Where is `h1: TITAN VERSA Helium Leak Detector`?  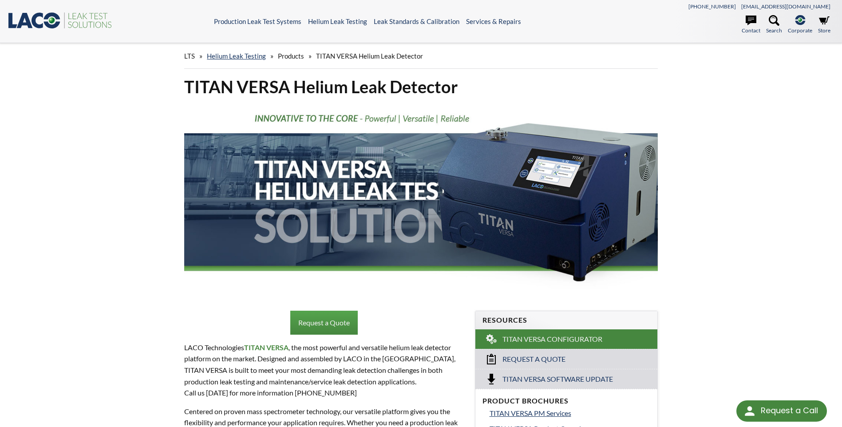 h1: TITAN VERSA Helium Leak Detector is located at coordinates (421, 87).